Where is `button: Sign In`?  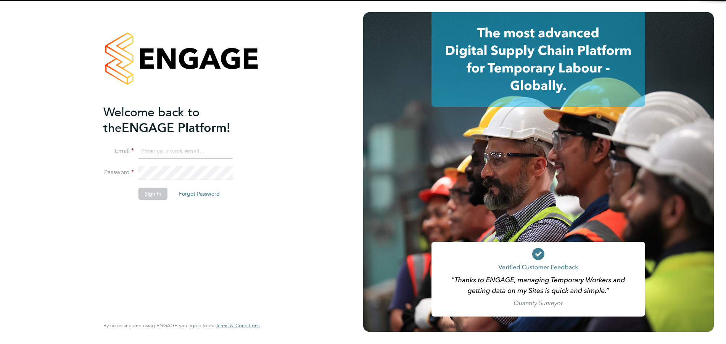 button: Sign In is located at coordinates (153, 194).